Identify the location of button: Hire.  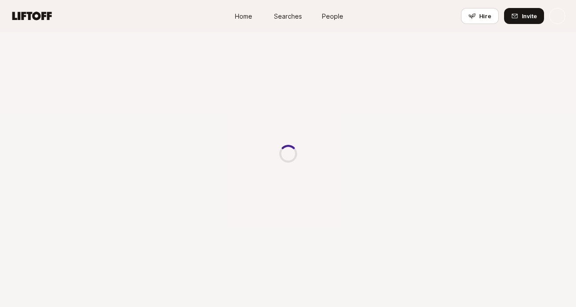
(480, 16).